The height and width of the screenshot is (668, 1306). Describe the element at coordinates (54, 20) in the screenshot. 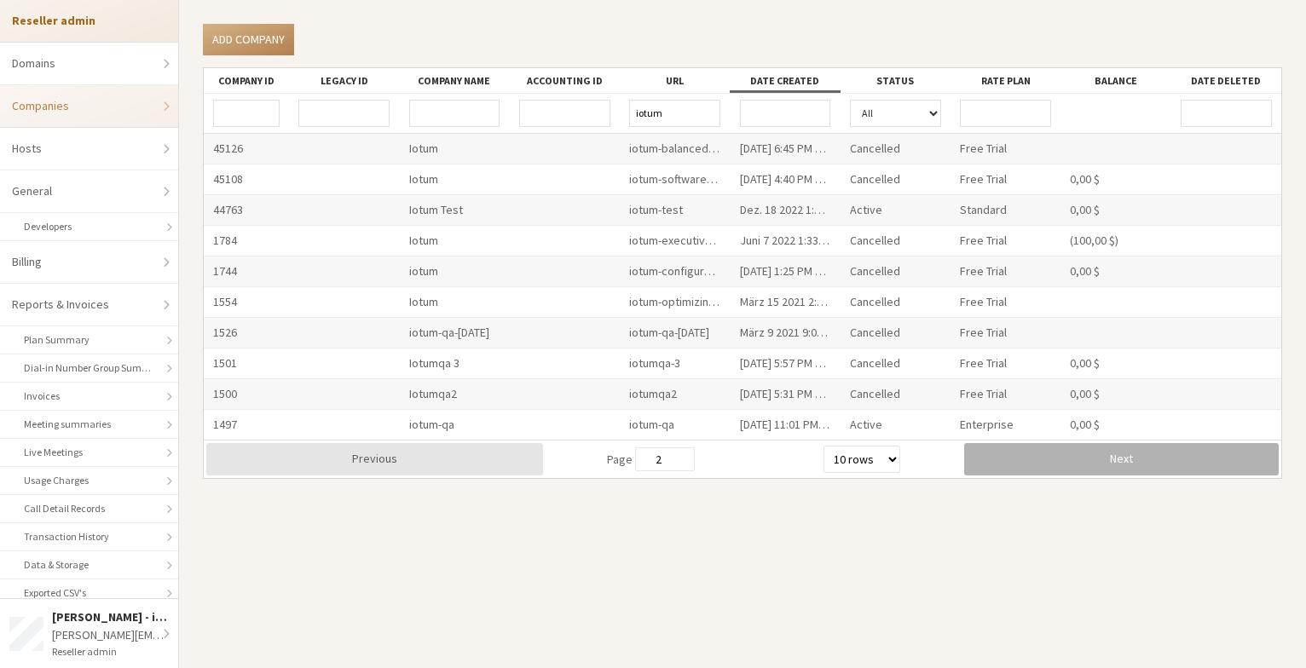

I see `strong: Reseller admin` at that location.